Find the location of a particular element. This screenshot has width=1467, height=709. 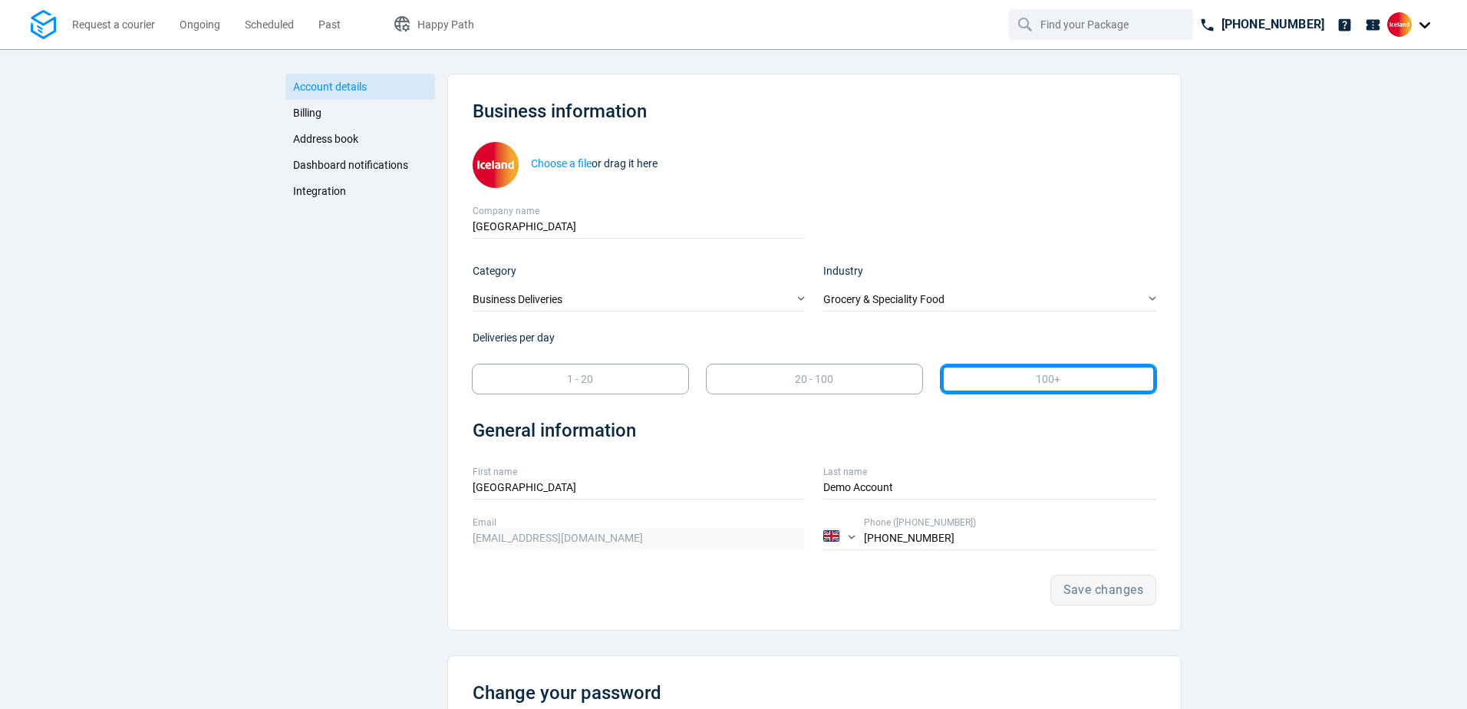

span: Business information is located at coordinates (559, 111).